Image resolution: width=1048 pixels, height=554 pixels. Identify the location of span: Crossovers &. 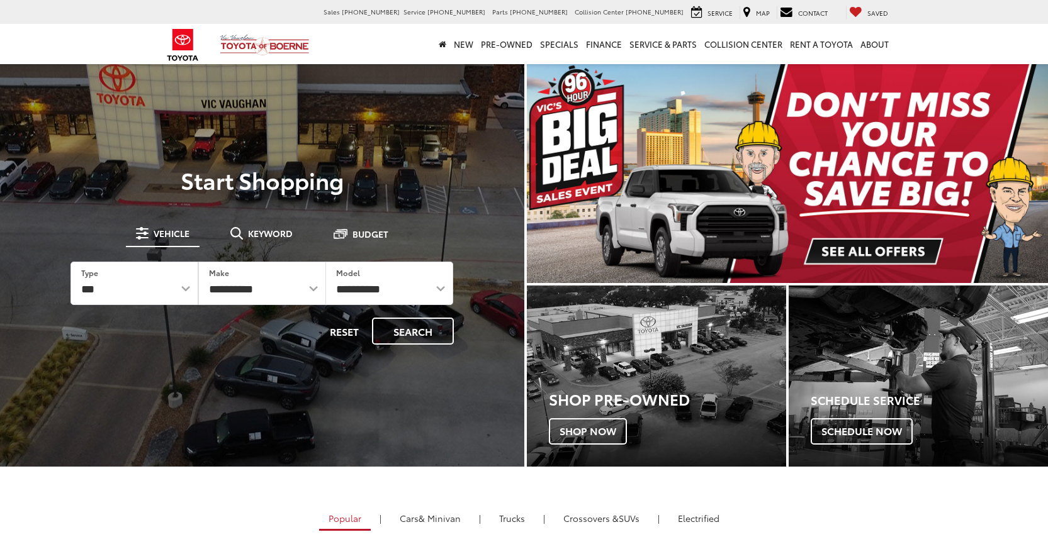
(591, 519).